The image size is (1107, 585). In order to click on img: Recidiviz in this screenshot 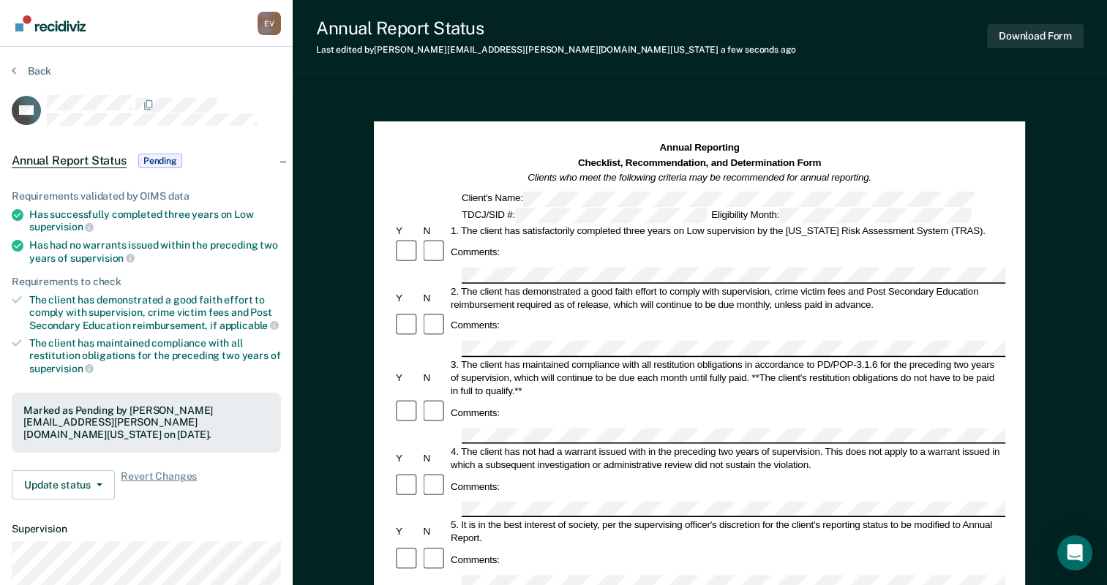, I will do `click(50, 23)`.